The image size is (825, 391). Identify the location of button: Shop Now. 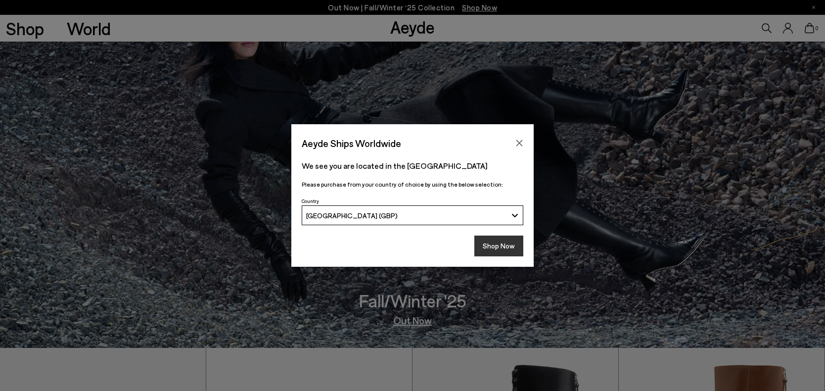
(498, 246).